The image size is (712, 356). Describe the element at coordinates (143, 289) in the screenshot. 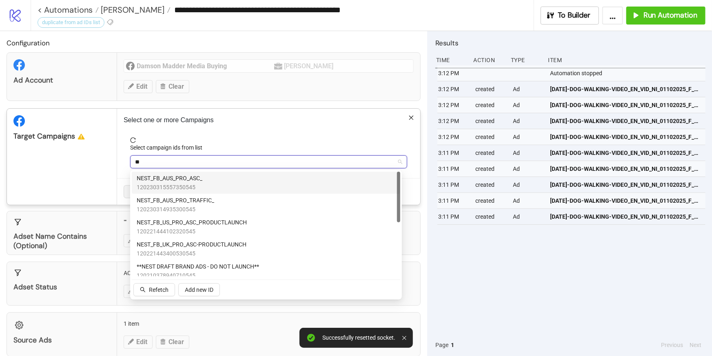

I see `span: search` at that location.